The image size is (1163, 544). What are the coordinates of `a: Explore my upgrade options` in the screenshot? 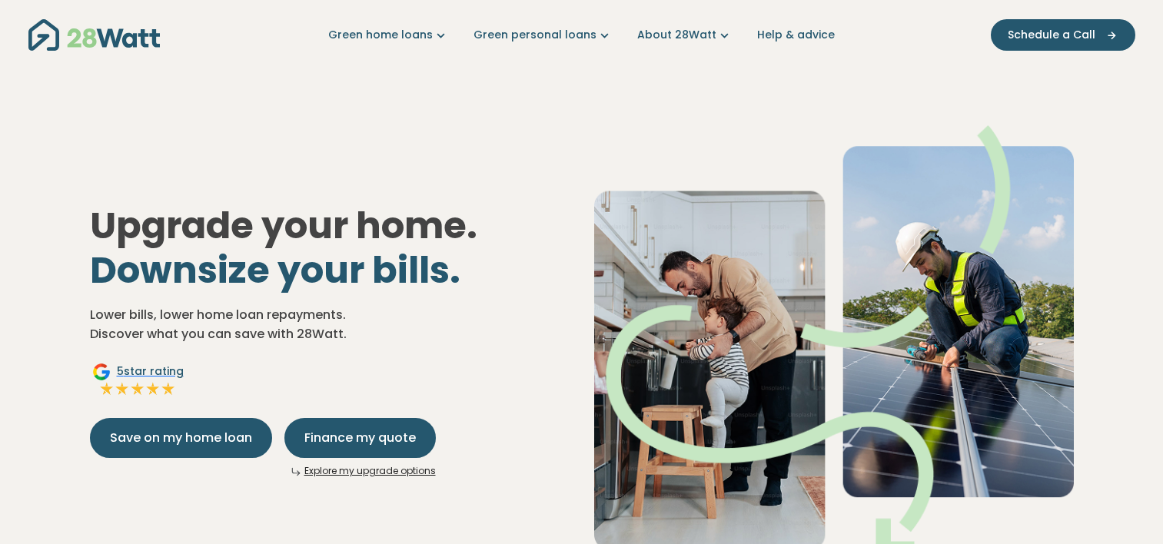 It's located at (370, 470).